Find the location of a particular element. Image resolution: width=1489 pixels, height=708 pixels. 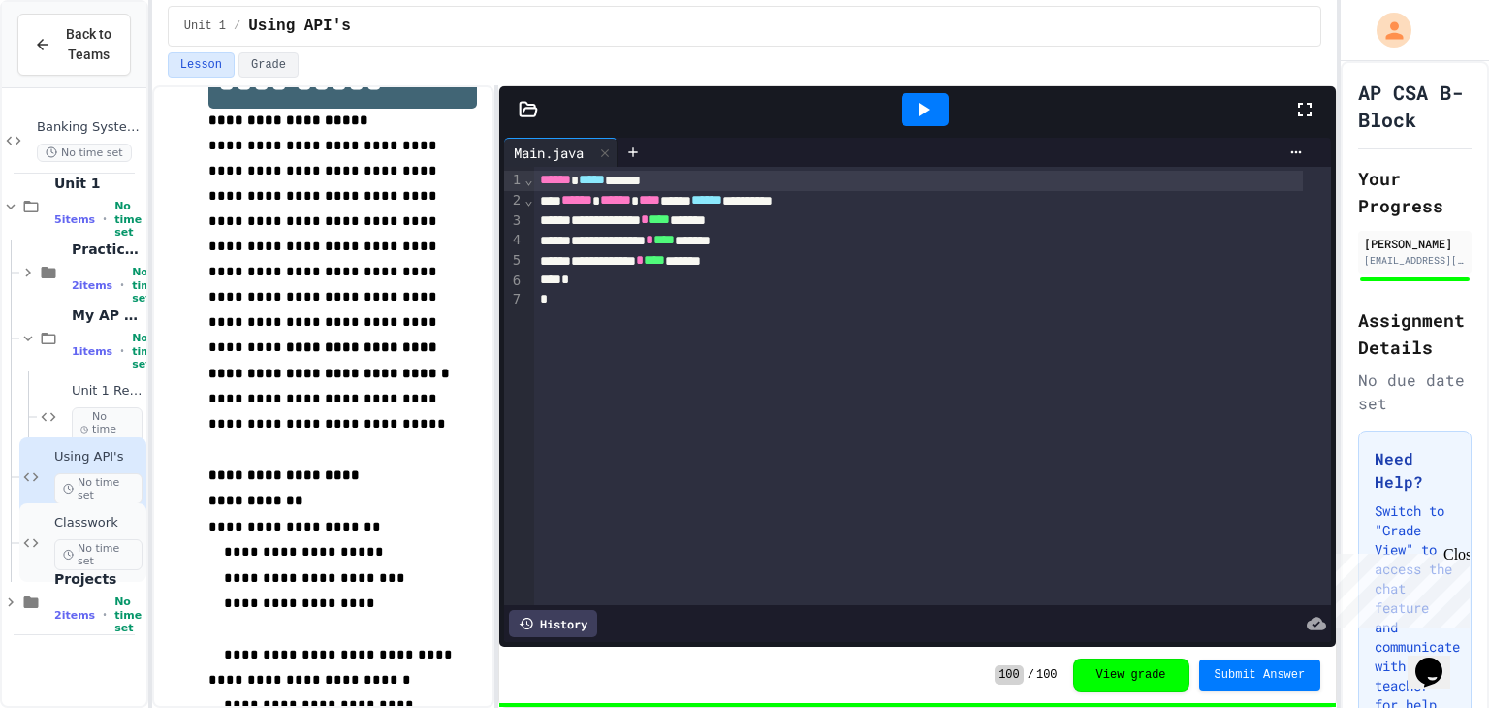

div: 1 is located at coordinates (514, 180).